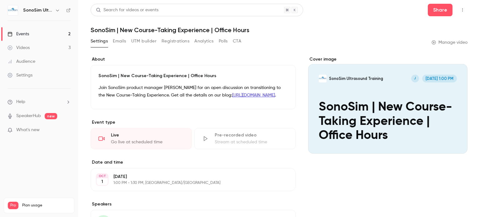 The height and width of the screenshot is (217, 480). I want to click on h6: SonoSim Ultrasound Training, so click(38, 10).